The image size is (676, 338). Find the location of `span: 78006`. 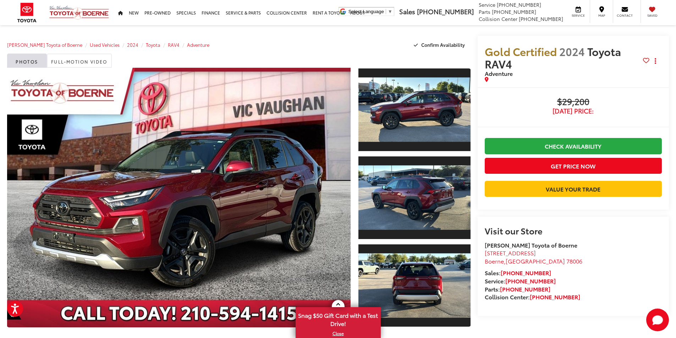

span: 78006 is located at coordinates (574, 261).